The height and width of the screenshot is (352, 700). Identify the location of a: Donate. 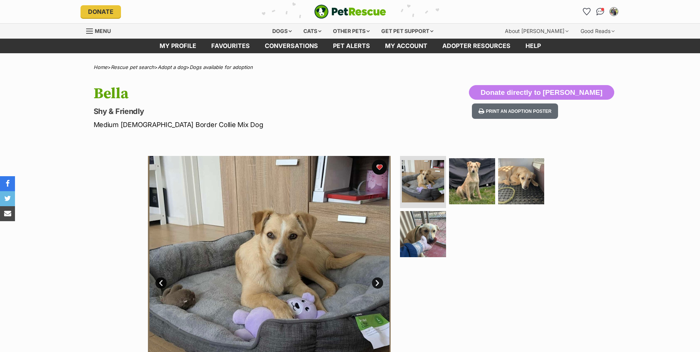
(101, 12).